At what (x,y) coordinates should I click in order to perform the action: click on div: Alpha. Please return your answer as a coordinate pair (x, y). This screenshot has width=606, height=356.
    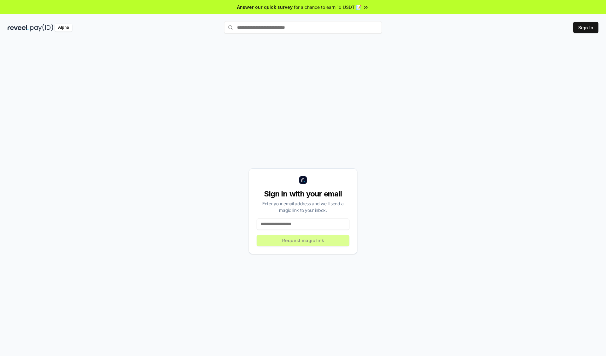
    Looking at the image, I should click on (63, 27).